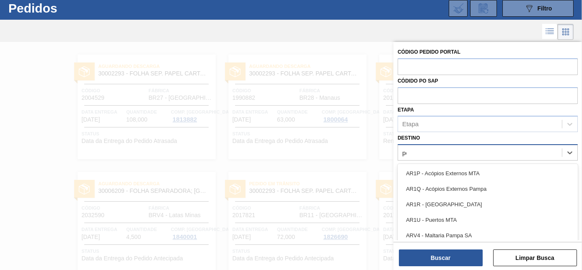  What do you see at coordinates (429, 52) in the screenshot?
I see `label: Código Pedido Portal` at bounding box center [429, 52].